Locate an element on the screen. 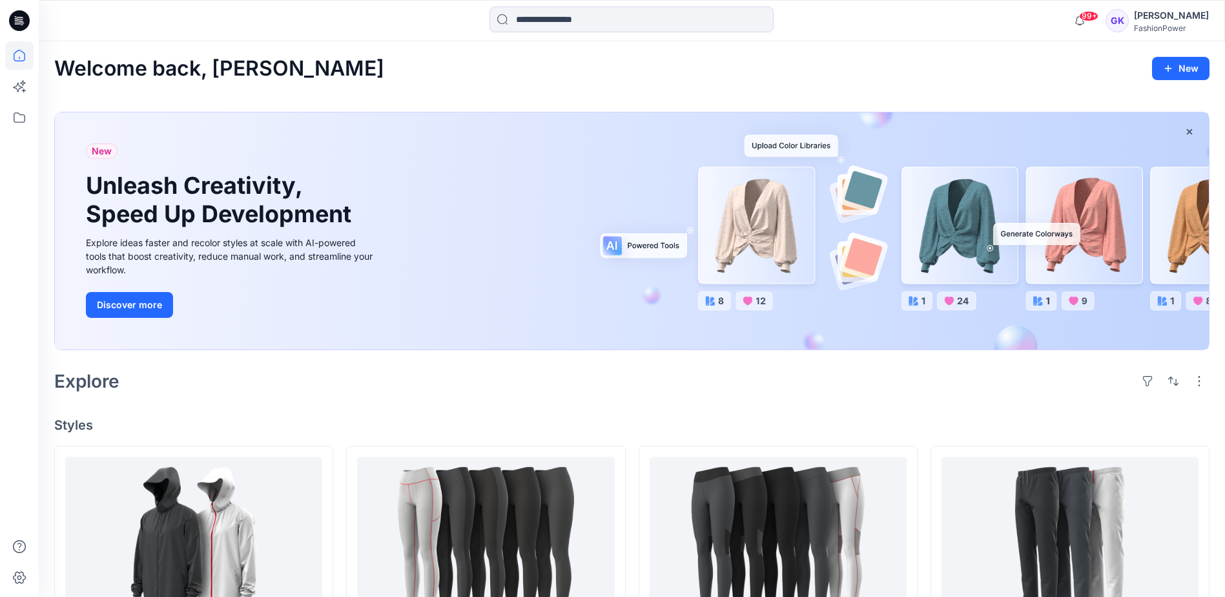 This screenshot has width=1225, height=597. h4: Styles is located at coordinates (631, 425).